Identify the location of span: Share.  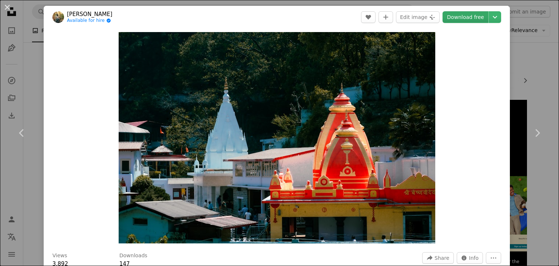
(442, 258).